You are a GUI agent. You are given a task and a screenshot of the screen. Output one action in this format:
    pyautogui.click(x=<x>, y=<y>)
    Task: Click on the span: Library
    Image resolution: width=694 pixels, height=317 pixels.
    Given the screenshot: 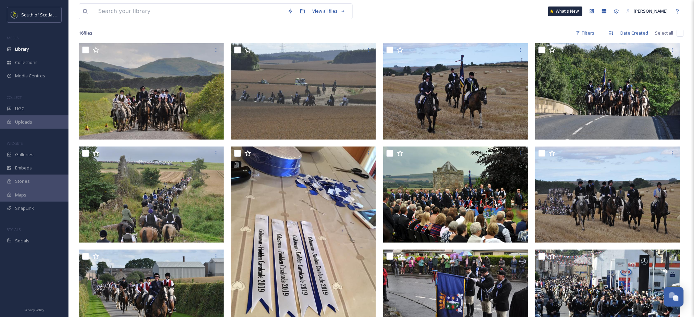 What is the action you would take?
    pyautogui.click(x=22, y=49)
    